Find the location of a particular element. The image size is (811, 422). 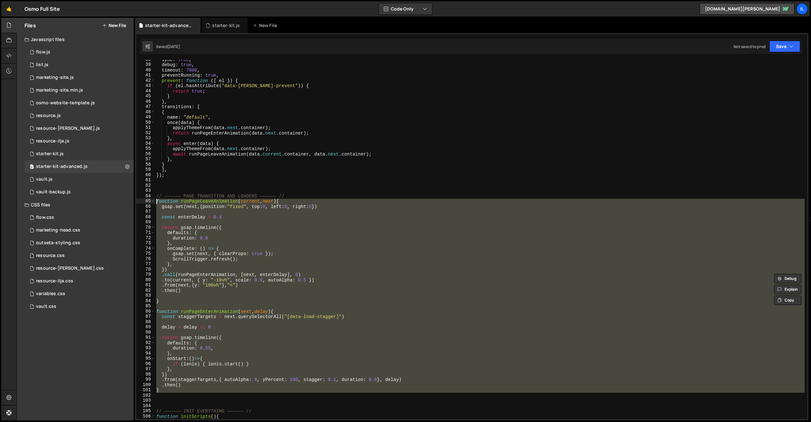

div: 10598/27496.css is located at coordinates (79, 294).